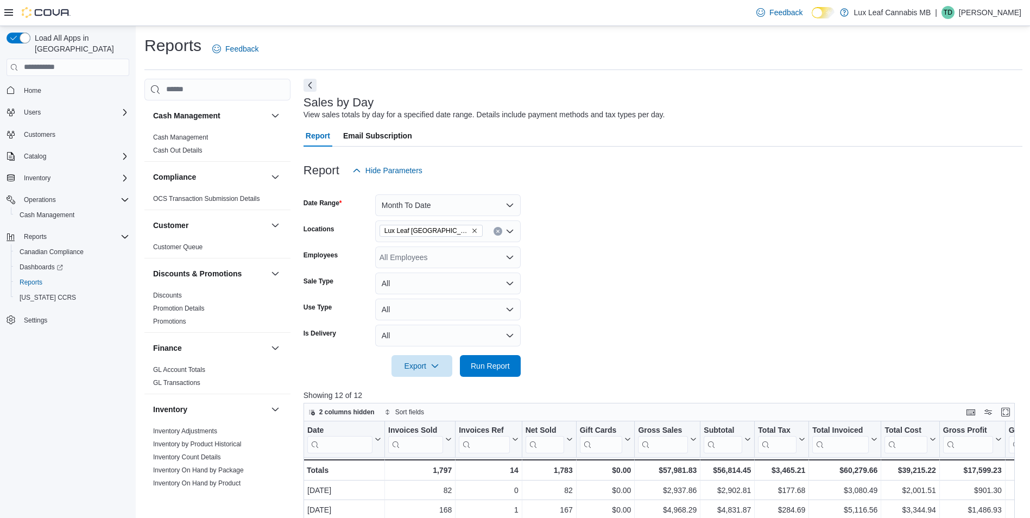  Describe the element at coordinates (548, 439) in the screenshot. I see `button: Net Sold` at that location.